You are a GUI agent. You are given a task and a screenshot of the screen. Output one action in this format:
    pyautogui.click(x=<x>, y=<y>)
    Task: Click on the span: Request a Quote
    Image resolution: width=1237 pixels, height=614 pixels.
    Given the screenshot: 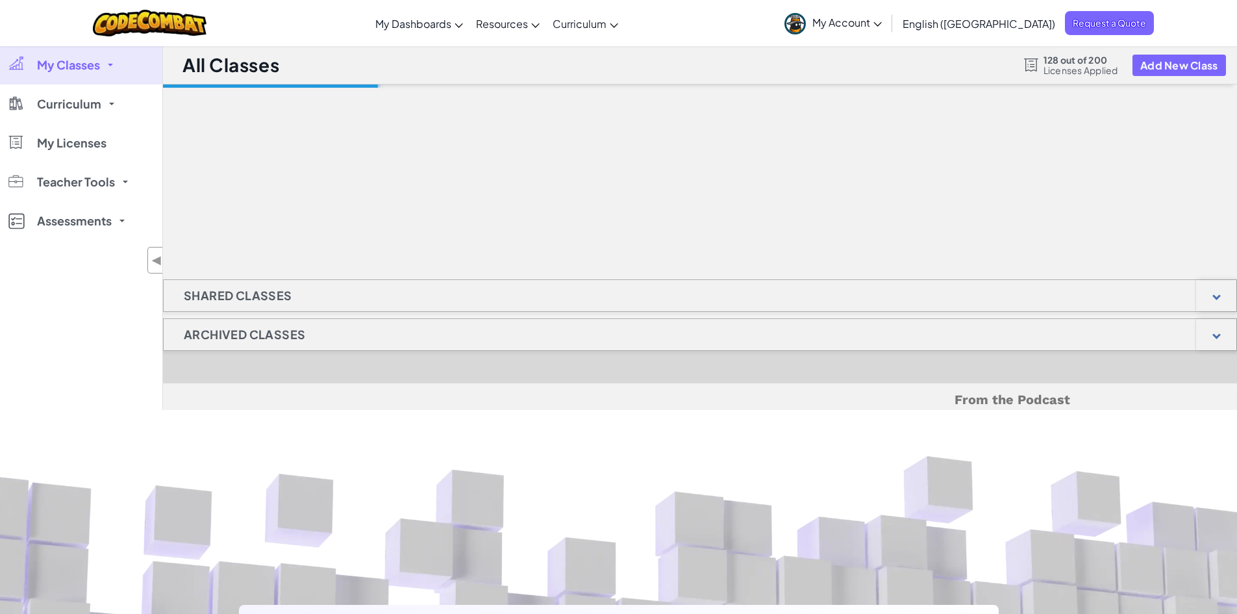 What is the action you would take?
    pyautogui.click(x=1109, y=23)
    